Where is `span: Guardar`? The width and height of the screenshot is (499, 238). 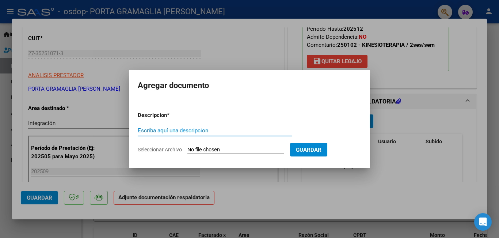 span: Guardar is located at coordinates (309, 150).